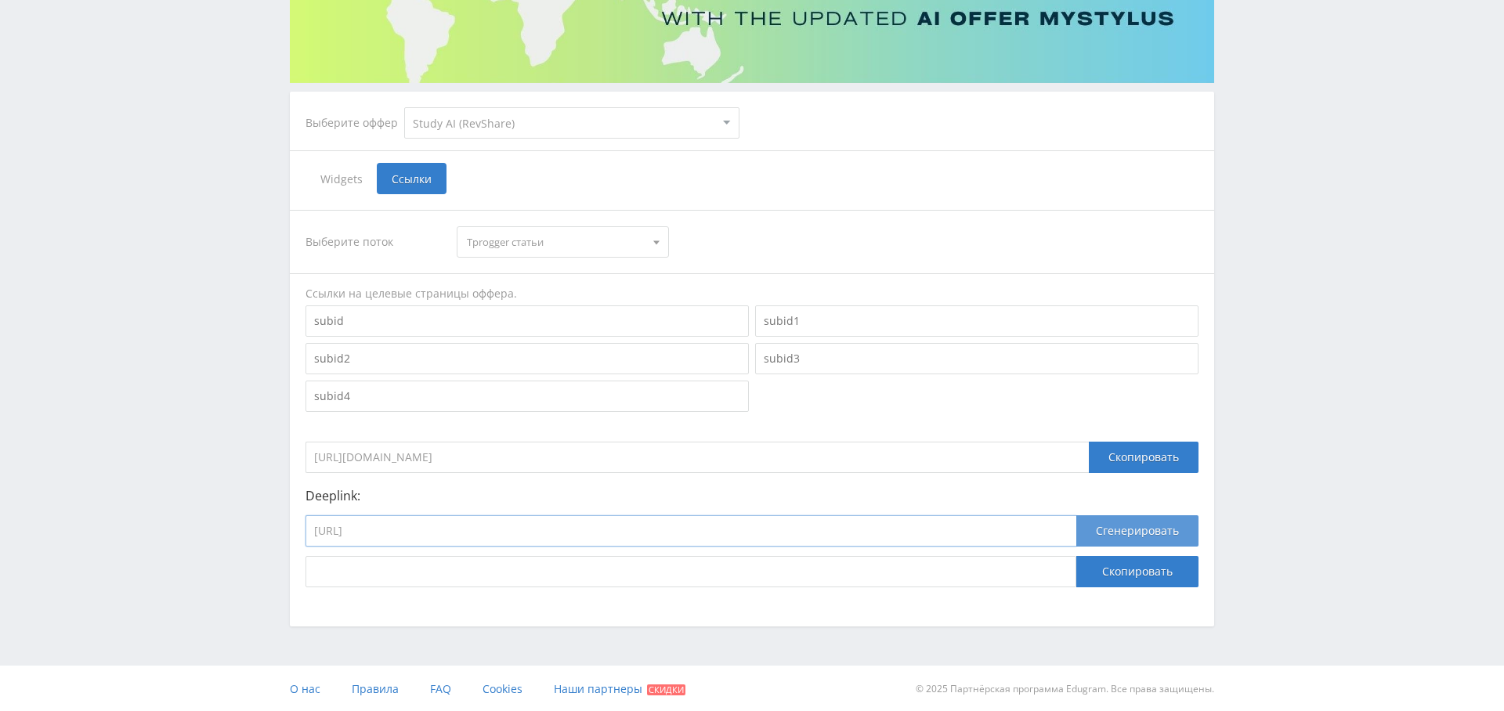 The height and width of the screenshot is (711, 1504). Describe the element at coordinates (374, 242) in the screenshot. I see `div: Выберите поток` at that location.